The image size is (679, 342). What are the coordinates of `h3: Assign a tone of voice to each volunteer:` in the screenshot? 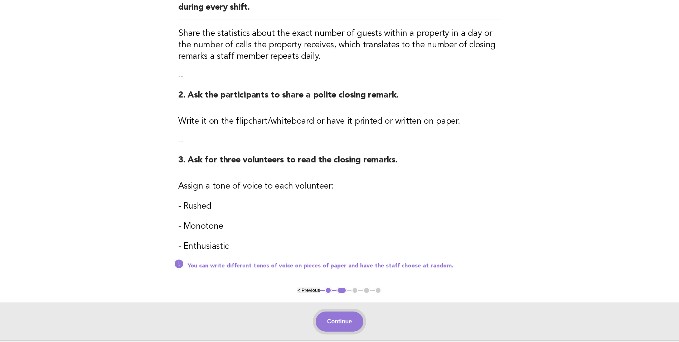 It's located at (339, 186).